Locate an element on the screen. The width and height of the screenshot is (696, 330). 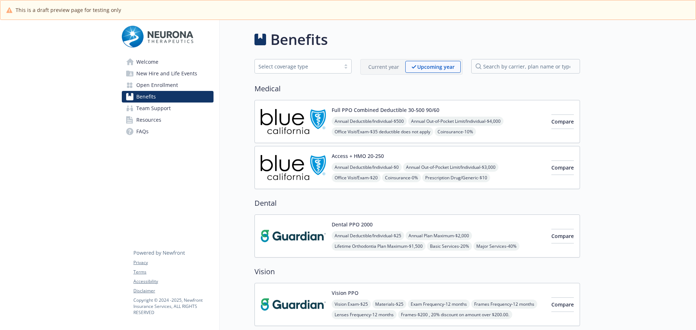
span: Open Enrollment is located at coordinates (157, 85).